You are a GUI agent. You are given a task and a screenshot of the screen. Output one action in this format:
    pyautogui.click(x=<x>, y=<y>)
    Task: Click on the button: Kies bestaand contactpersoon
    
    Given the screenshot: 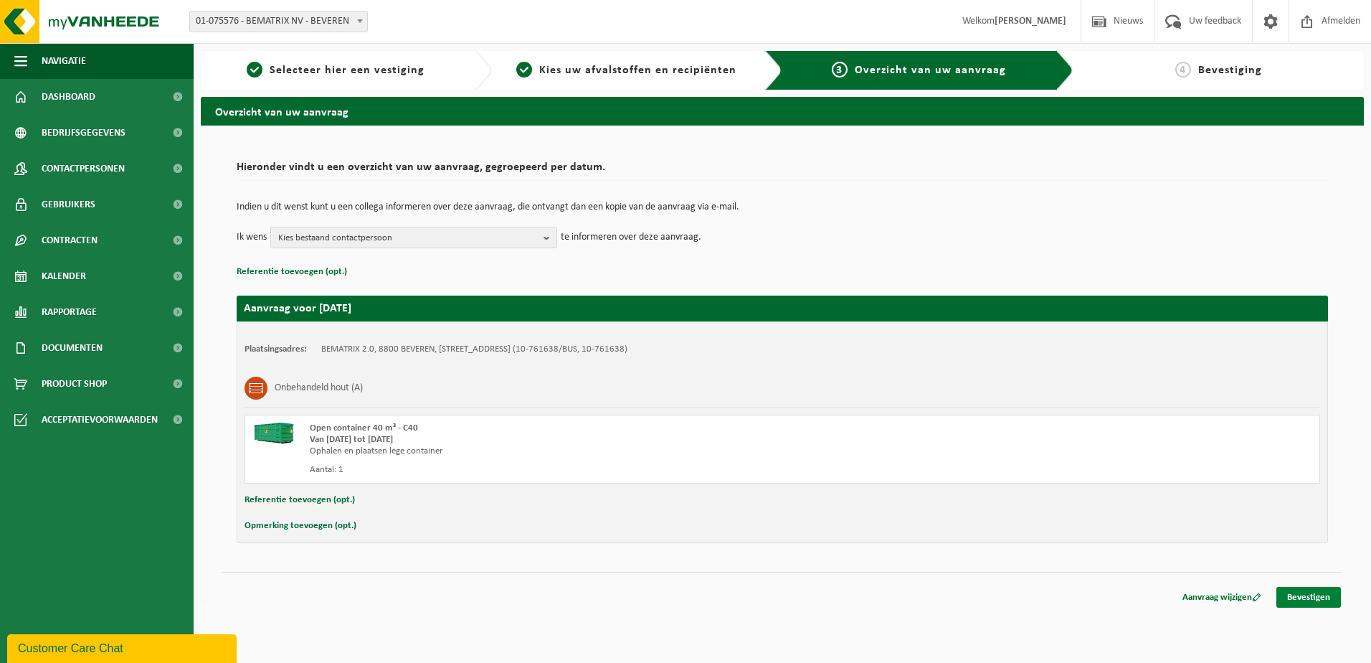 What is the action you would take?
    pyautogui.click(x=414, y=237)
    